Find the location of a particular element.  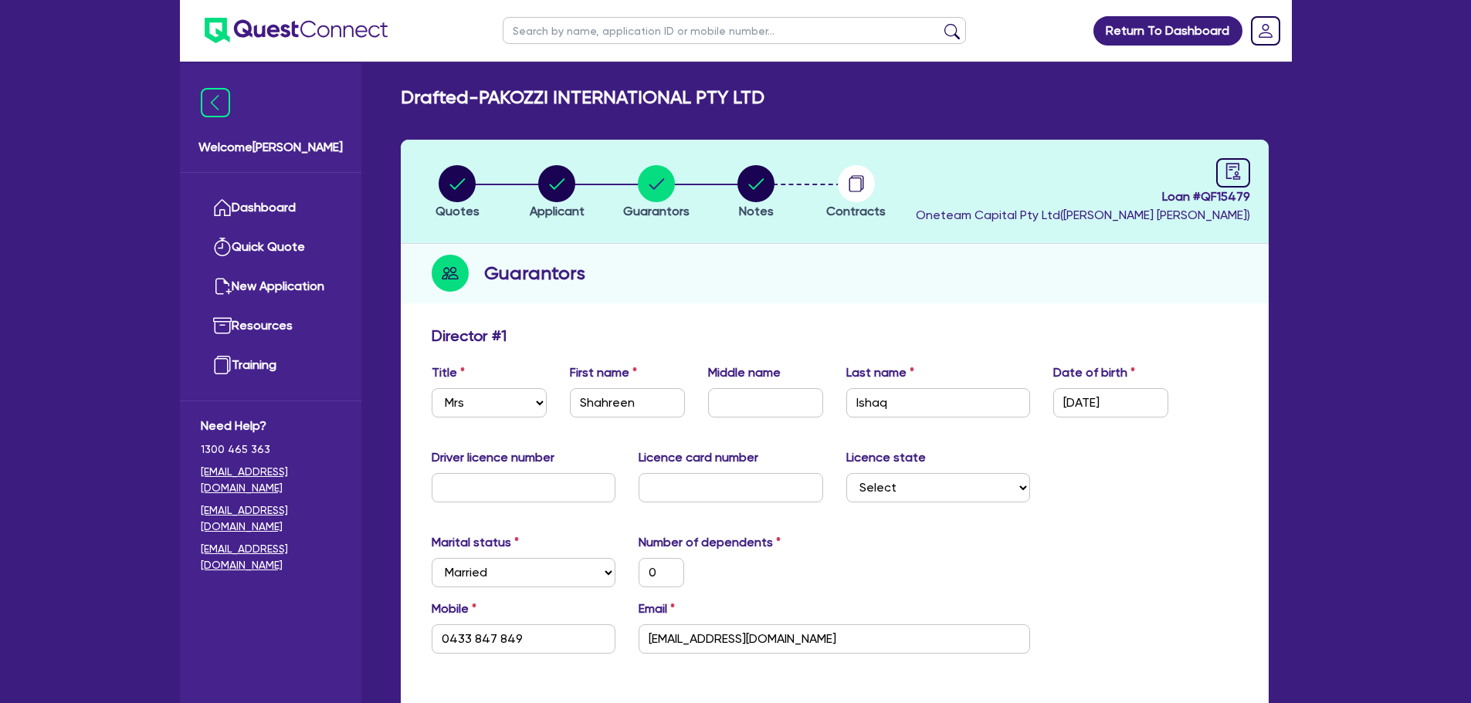

a: Training is located at coordinates (270, 365).